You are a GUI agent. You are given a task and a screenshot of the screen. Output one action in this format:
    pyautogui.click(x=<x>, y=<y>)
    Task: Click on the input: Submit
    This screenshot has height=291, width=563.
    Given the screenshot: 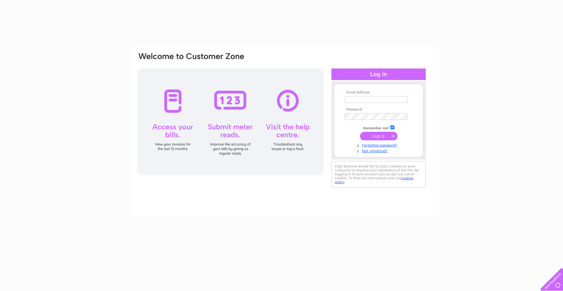 What is the action you would take?
    pyautogui.click(x=379, y=136)
    